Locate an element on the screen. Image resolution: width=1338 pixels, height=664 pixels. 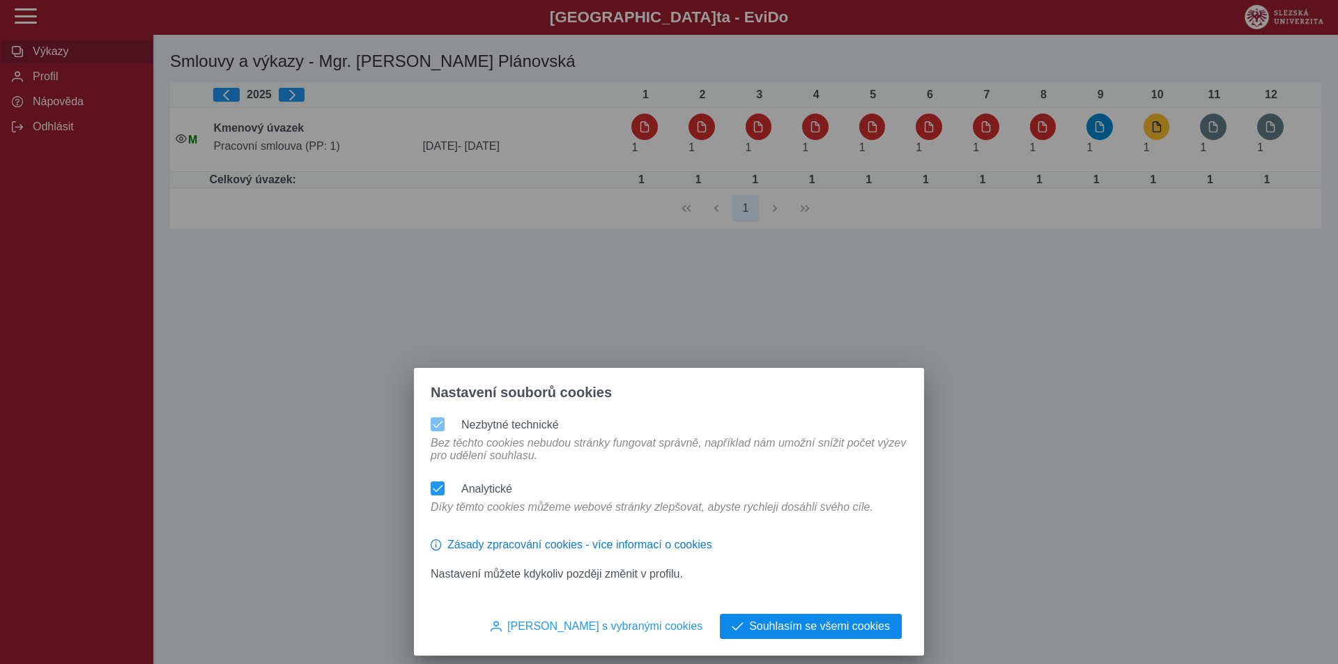
label: Analytické is located at coordinates (486, 488).